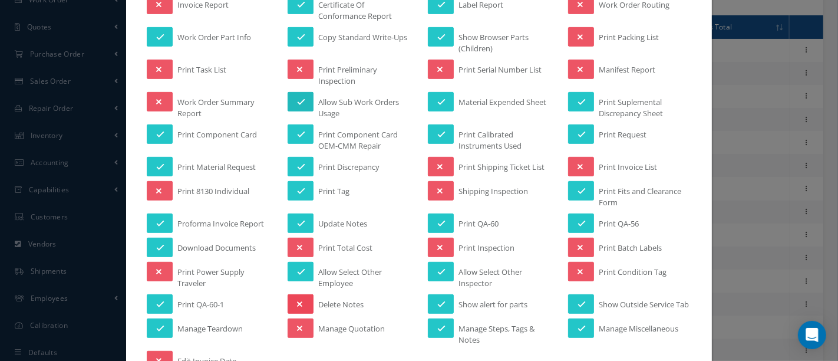 The height and width of the screenshot is (361, 838). What do you see at coordinates (645, 108) in the screenshot?
I see `span: Print Suplemental Discrepancy Sheet` at bounding box center [645, 108].